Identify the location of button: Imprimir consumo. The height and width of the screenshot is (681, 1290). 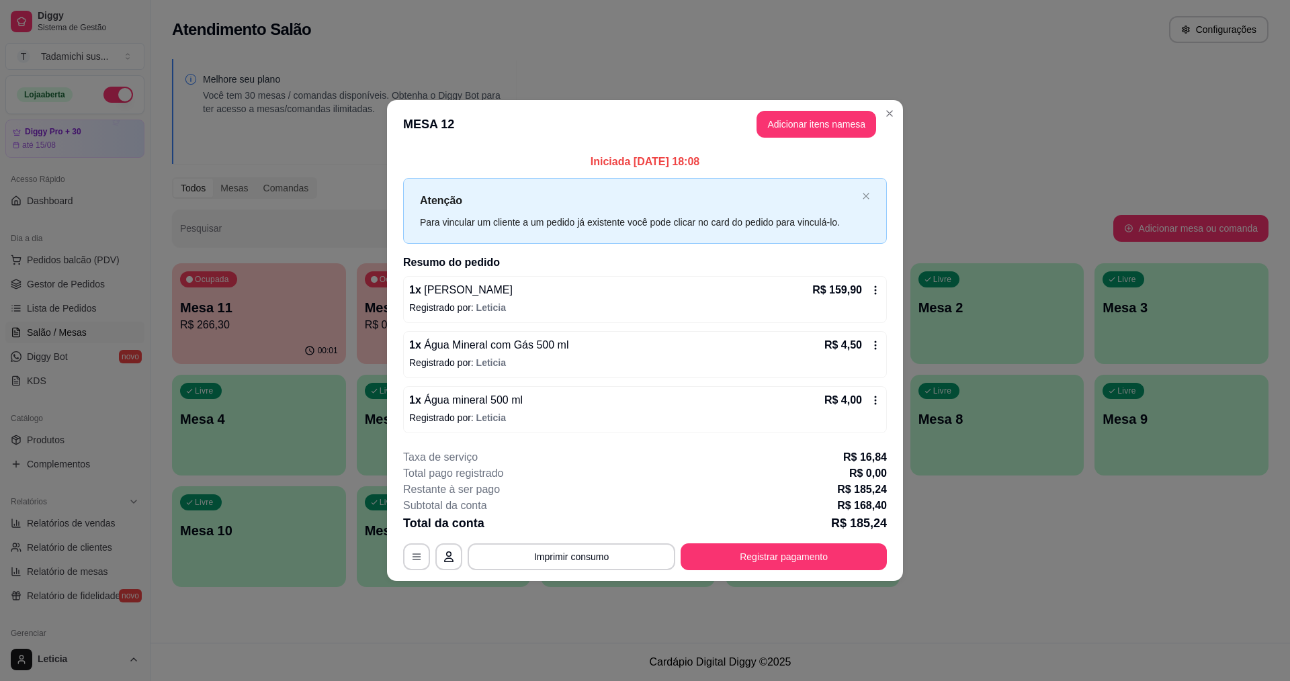
(571, 557).